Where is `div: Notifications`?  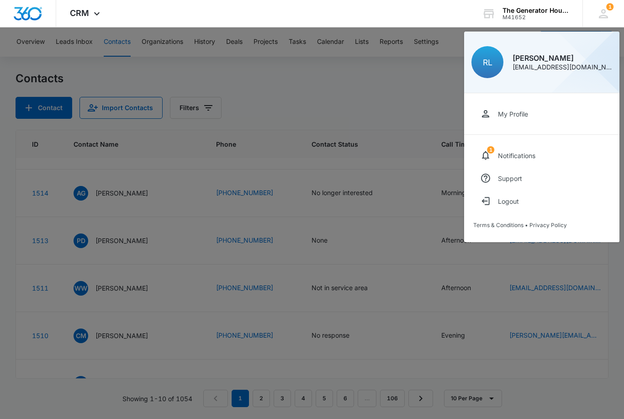
div: Notifications is located at coordinates (517, 155).